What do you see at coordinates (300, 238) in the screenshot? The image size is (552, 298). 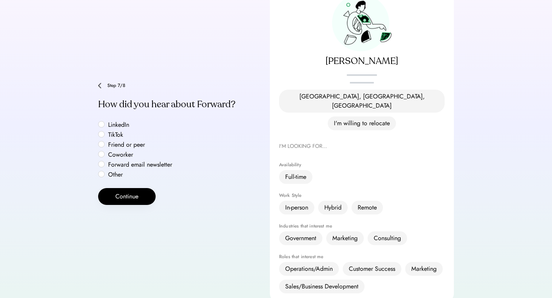 I see `div: Government` at bounding box center [300, 238].